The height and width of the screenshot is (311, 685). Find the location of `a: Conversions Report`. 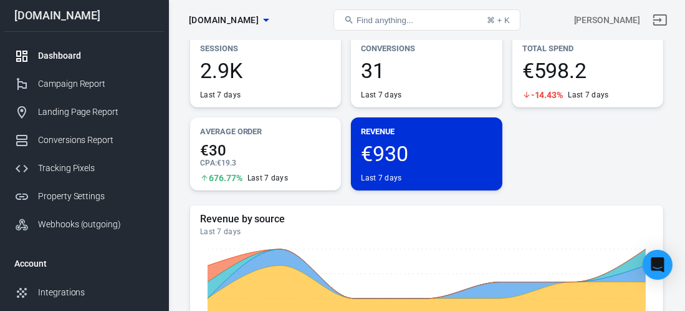

a: Conversions Report is located at coordinates (84, 140).